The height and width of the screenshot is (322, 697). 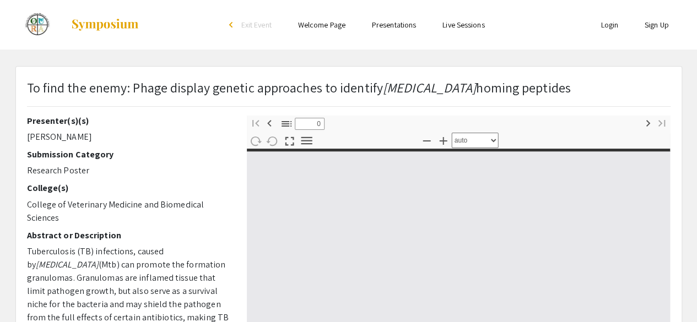 What do you see at coordinates (648, 122) in the screenshot?
I see `button: Next Page` at bounding box center [648, 122].